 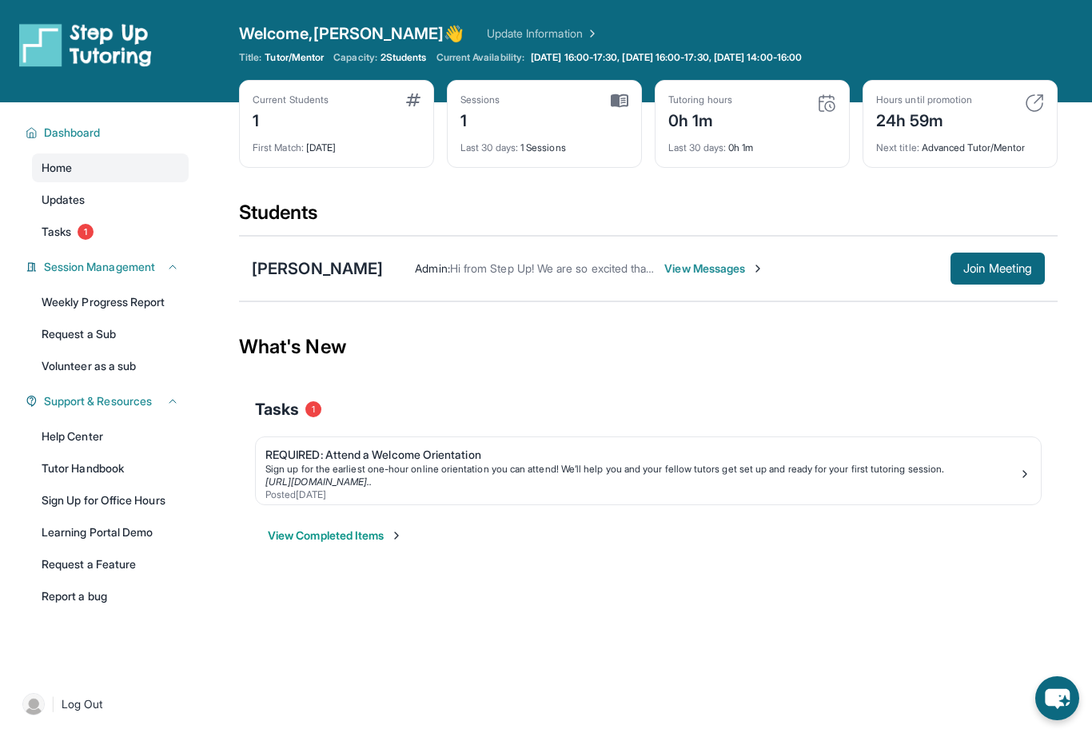 I want to click on a: Weekly Progress Report, so click(x=110, y=302).